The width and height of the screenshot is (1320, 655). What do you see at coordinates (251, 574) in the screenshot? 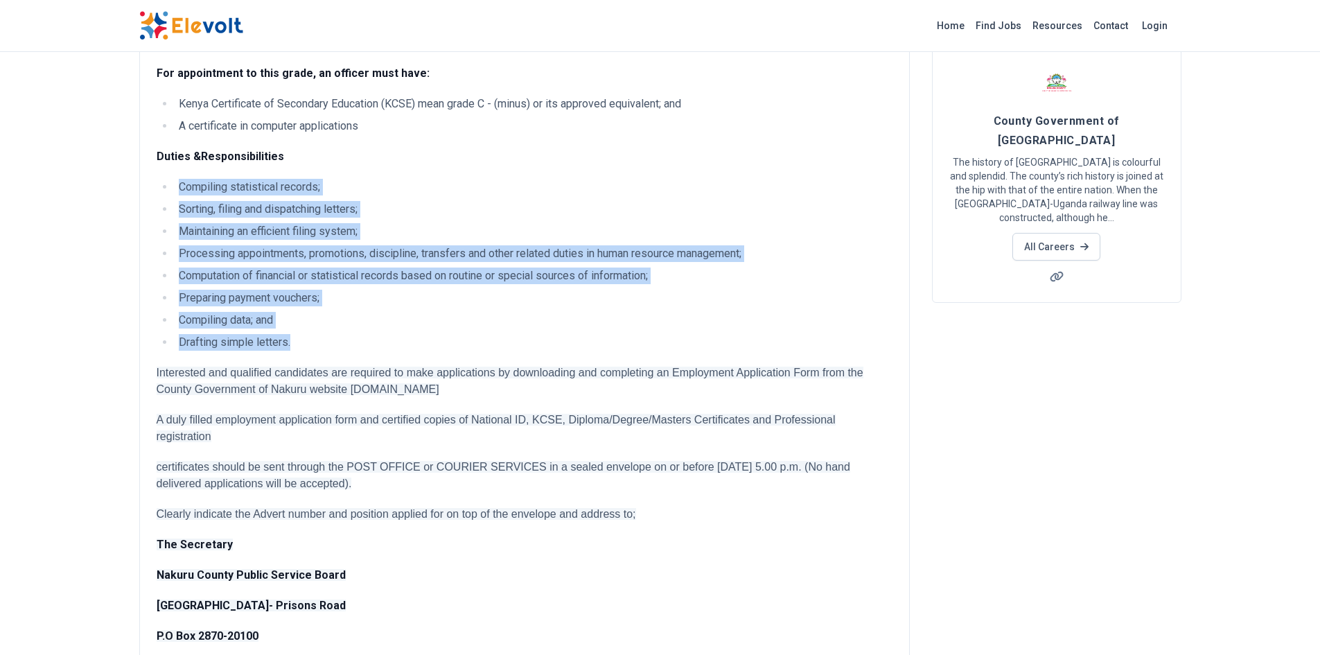
I see `strong: Nakuru County Public Service Board` at bounding box center [251, 574].